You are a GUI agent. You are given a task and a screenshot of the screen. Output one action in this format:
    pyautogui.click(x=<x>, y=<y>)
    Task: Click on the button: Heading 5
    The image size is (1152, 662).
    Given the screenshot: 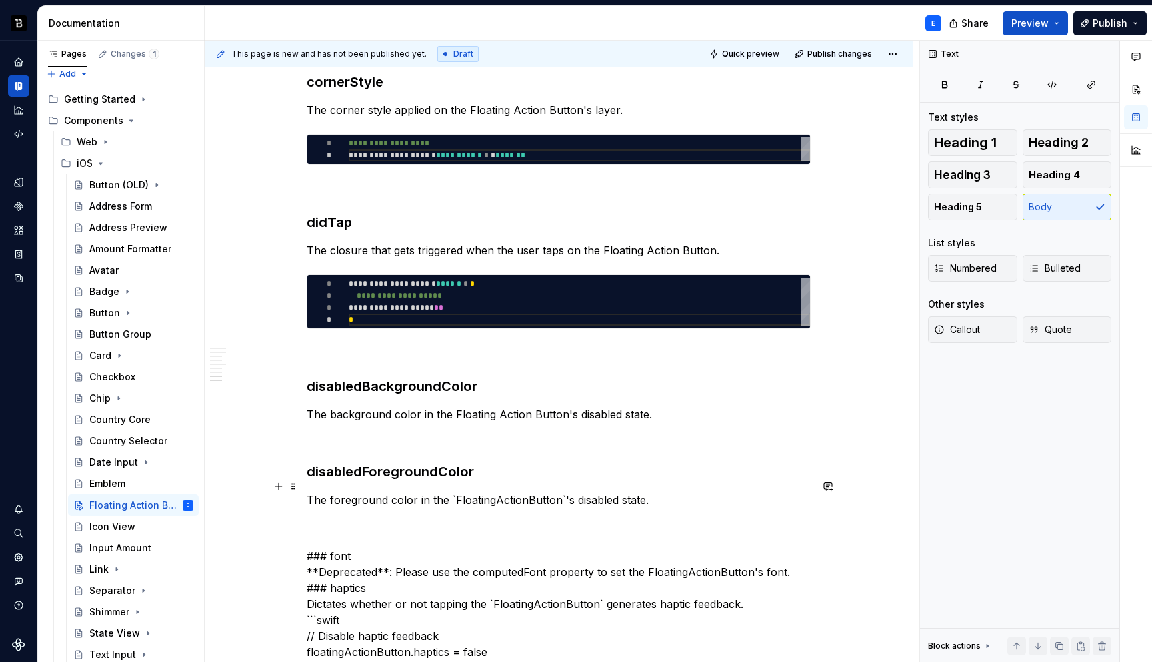 What is the action you would take?
    pyautogui.click(x=973, y=207)
    